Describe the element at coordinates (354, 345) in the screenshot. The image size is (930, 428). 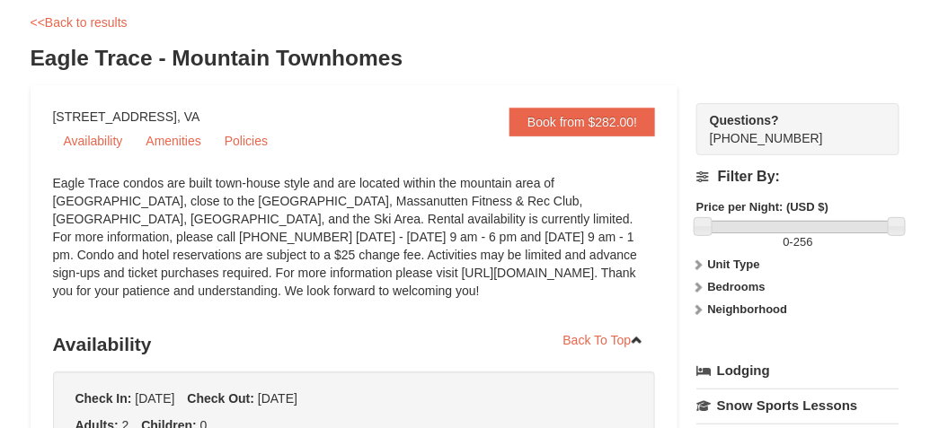
I see `h3: Availability` at that location.